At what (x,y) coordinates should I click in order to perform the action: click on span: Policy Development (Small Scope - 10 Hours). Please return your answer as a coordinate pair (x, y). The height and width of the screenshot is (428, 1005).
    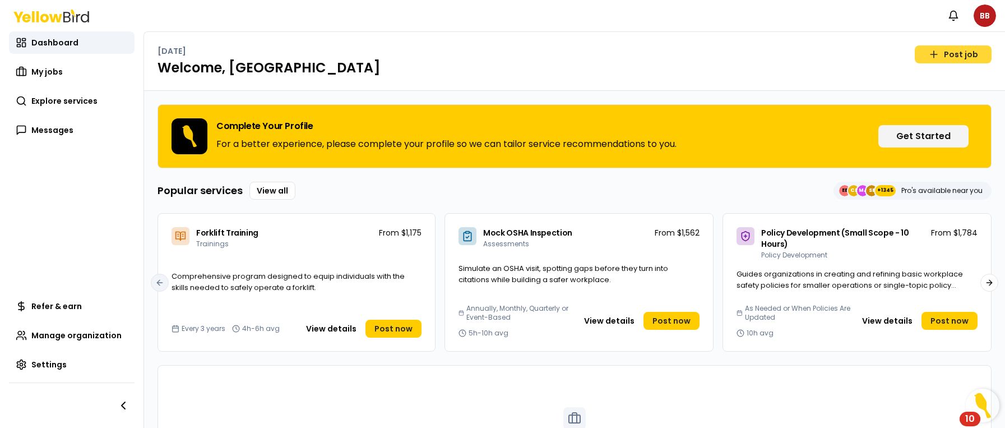
    Looking at the image, I should click on (835, 238).